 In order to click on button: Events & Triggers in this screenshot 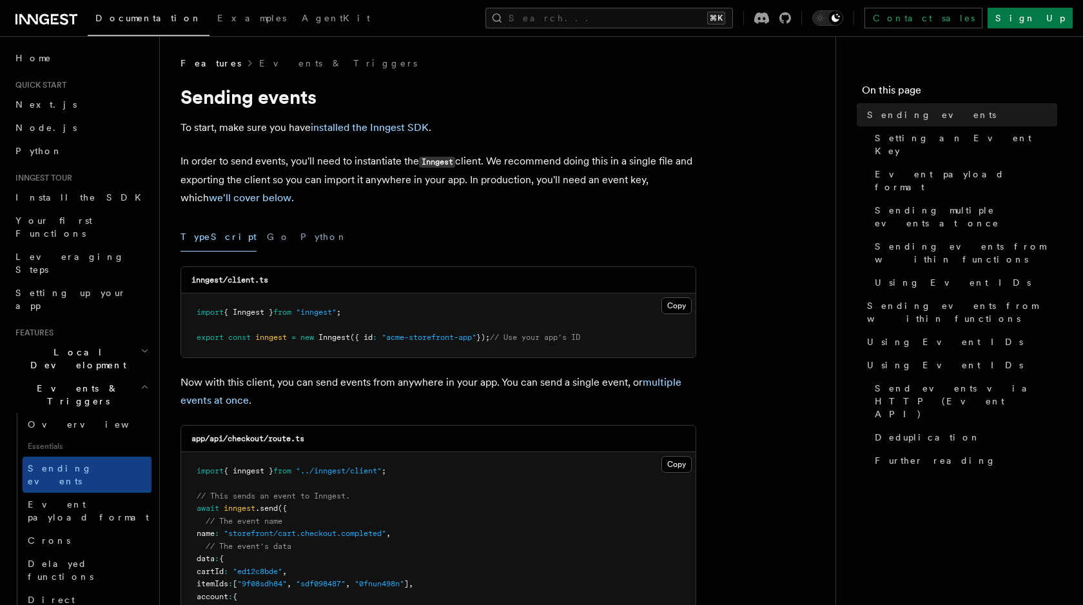, I will do `click(81, 395)`.